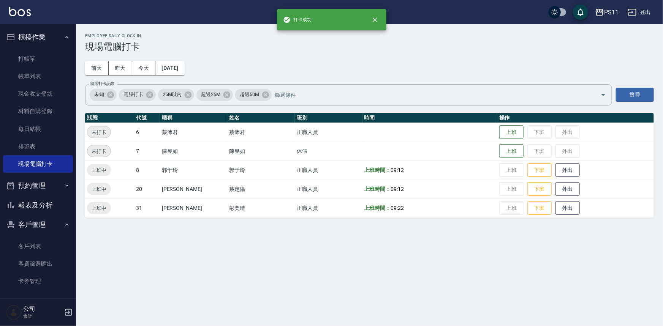 Image resolution: width=663 pixels, height=326 pixels. Describe the element at coordinates (38, 164) in the screenshot. I see `a: 現場電腦打卡` at that location.